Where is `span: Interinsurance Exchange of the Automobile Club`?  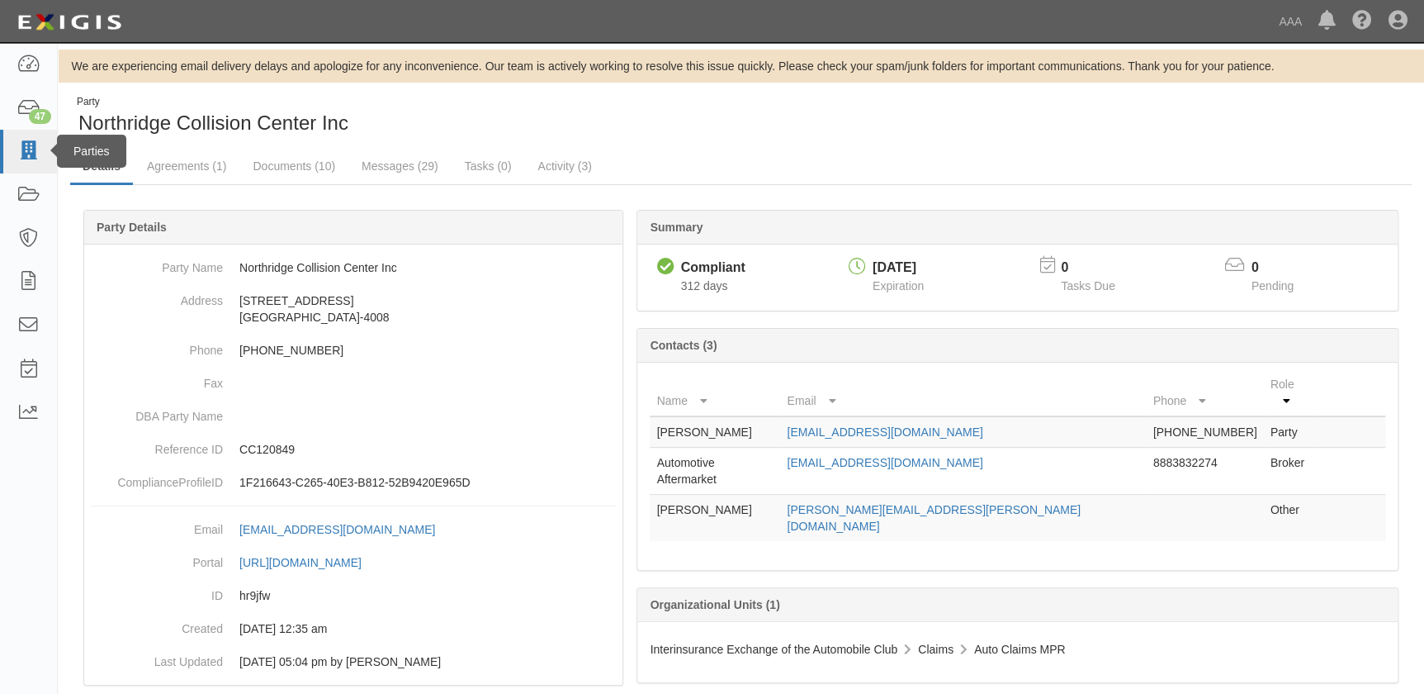
span: Interinsurance Exchange of the Automobile Club is located at coordinates (774, 649).